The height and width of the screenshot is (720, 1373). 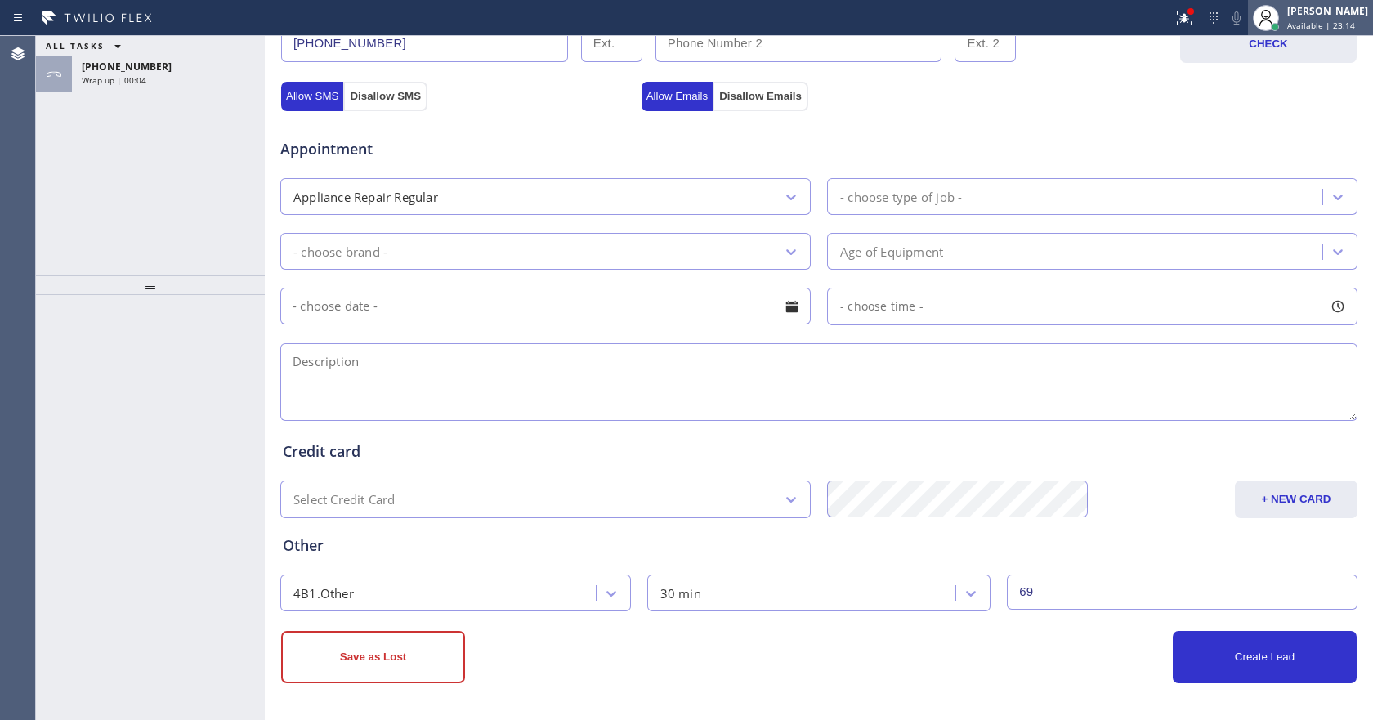 What do you see at coordinates (1320, 25) in the screenshot?
I see `span: Available | 23:14` at bounding box center [1320, 25].